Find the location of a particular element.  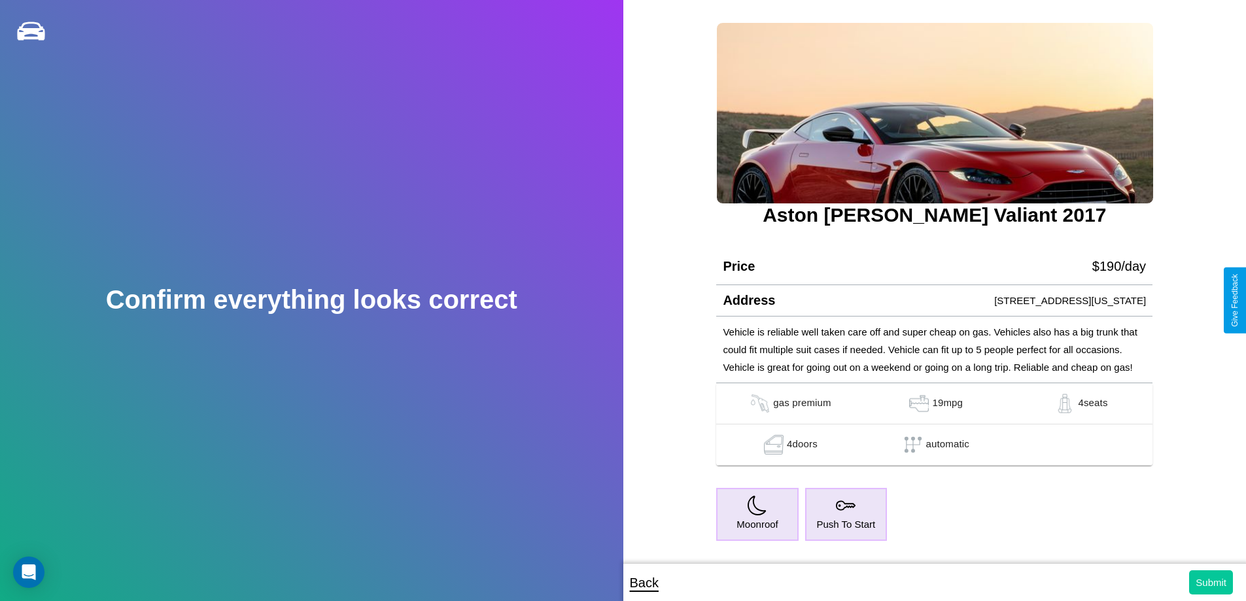

p: 4 seats is located at coordinates (1093, 404).